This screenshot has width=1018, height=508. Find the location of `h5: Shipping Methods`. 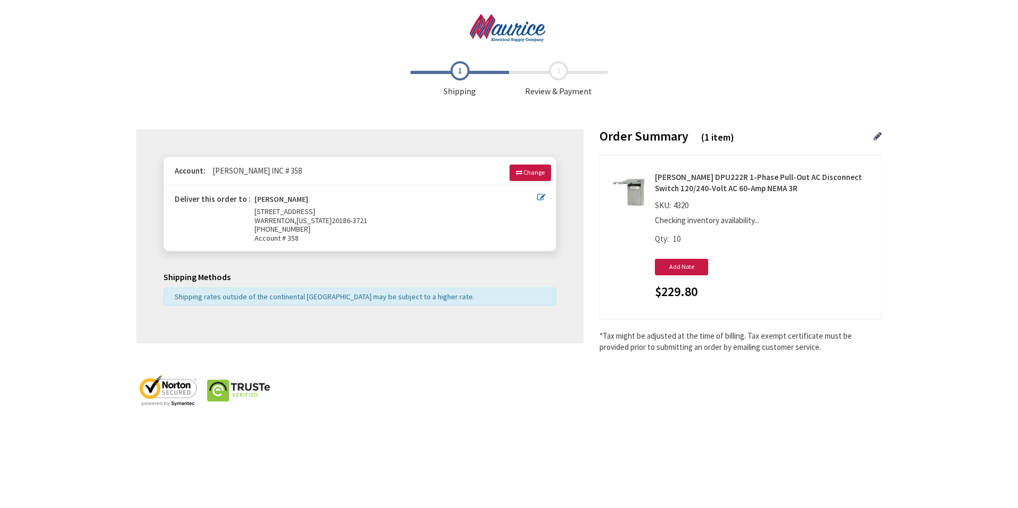

h5: Shipping Methods is located at coordinates (360, 277).